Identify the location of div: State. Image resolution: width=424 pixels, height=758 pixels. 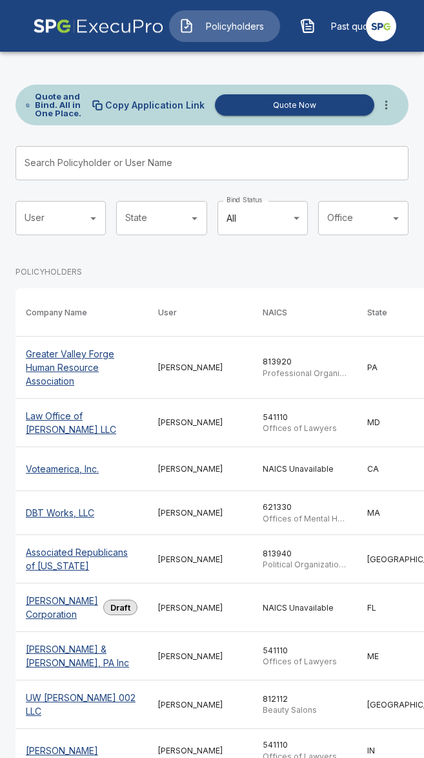
(377, 312).